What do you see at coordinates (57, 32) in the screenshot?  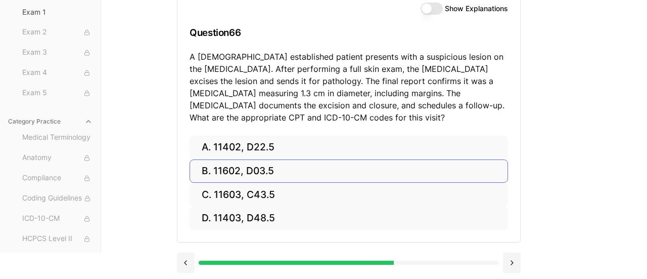 I see `span: Exam 2` at bounding box center [57, 32].